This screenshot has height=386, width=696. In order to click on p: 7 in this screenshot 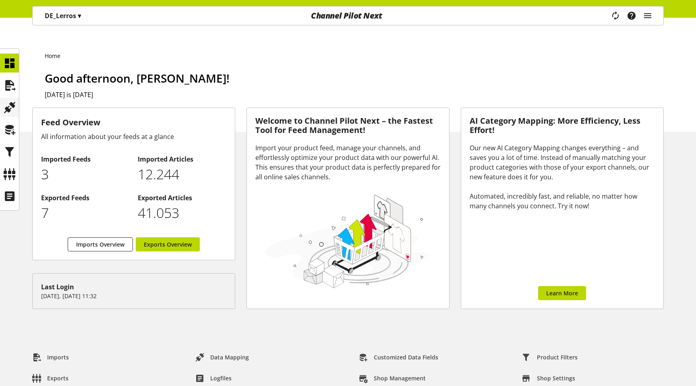, I will do `click(85, 213)`.